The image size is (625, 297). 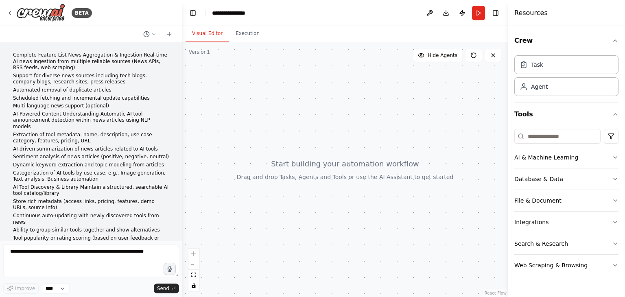 What do you see at coordinates (91, 157) in the screenshot?
I see `p: Sentiment analysis of news articles (positive, negative, neutral)` at bounding box center [91, 157].